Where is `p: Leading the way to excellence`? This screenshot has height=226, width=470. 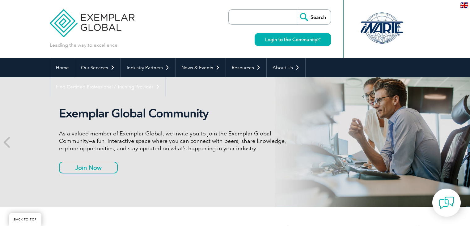 p: Leading the way to excellence is located at coordinates (83, 45).